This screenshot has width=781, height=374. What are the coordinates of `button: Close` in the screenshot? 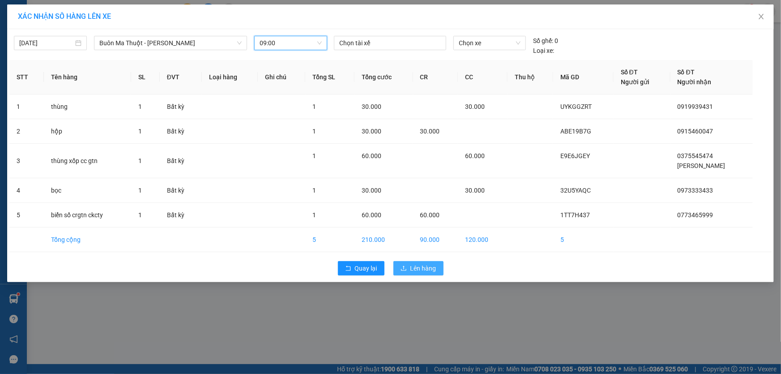 It's located at (761, 17).